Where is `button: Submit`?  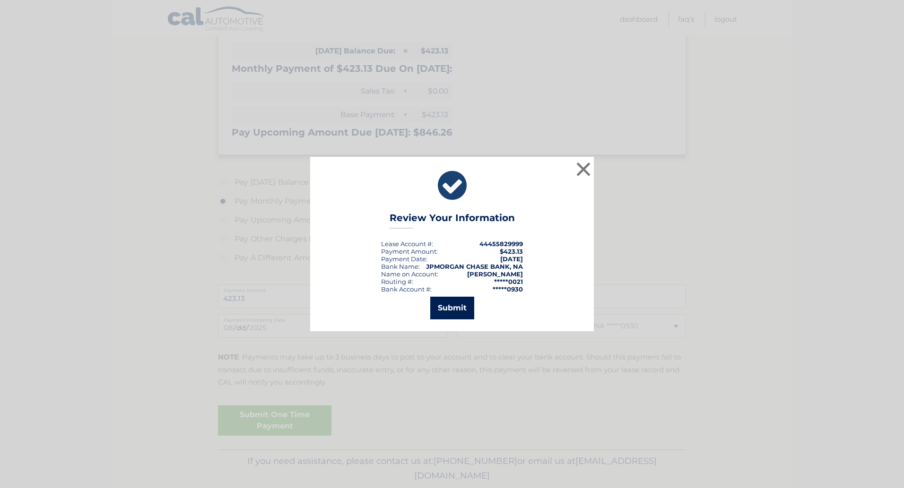
button: Submit is located at coordinates (452, 308).